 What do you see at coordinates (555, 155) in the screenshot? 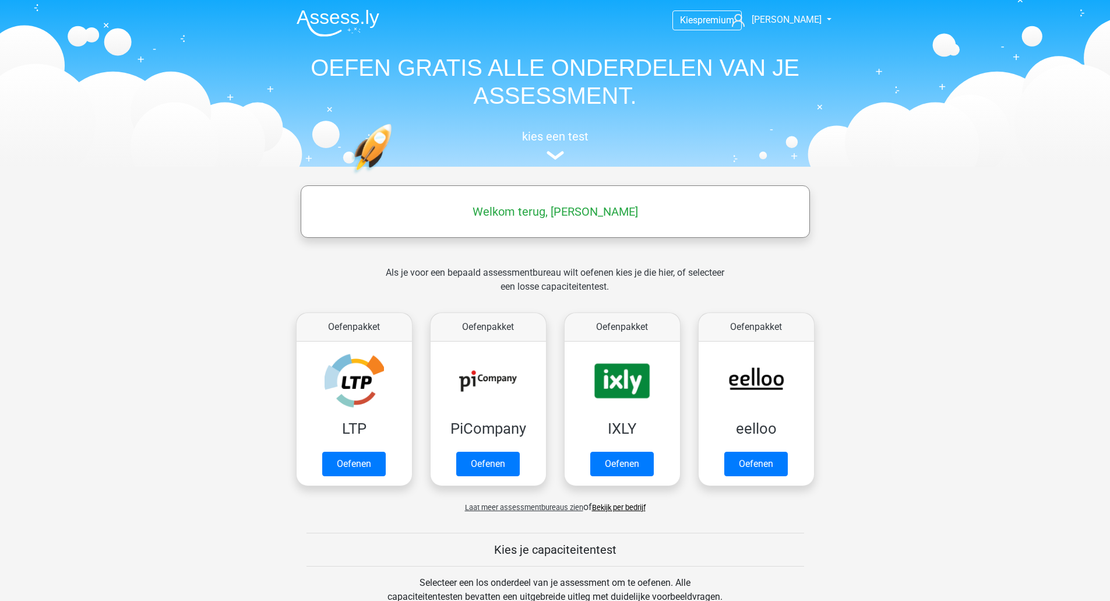
I see `img: assessment` at bounding box center [555, 155].